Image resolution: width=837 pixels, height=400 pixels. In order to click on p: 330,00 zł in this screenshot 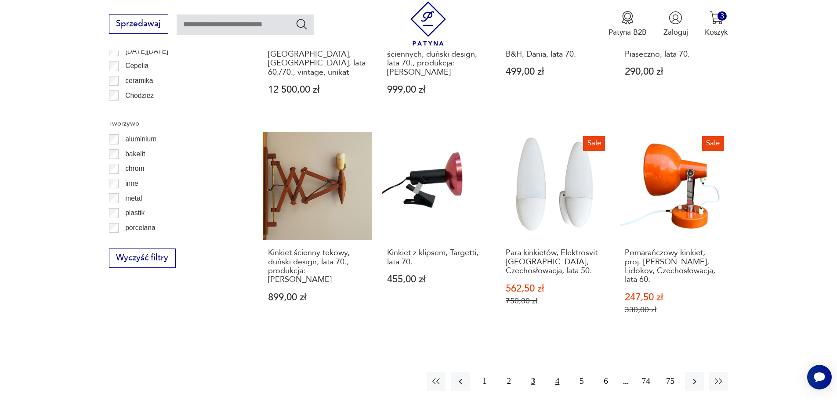, I will do `click(674, 310)`.